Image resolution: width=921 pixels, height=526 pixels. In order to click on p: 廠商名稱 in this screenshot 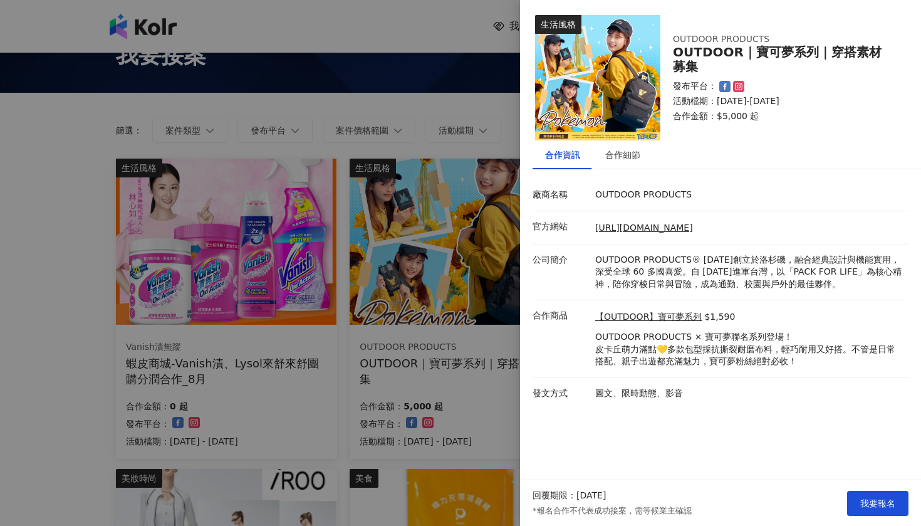, I will do `click(561, 195)`.